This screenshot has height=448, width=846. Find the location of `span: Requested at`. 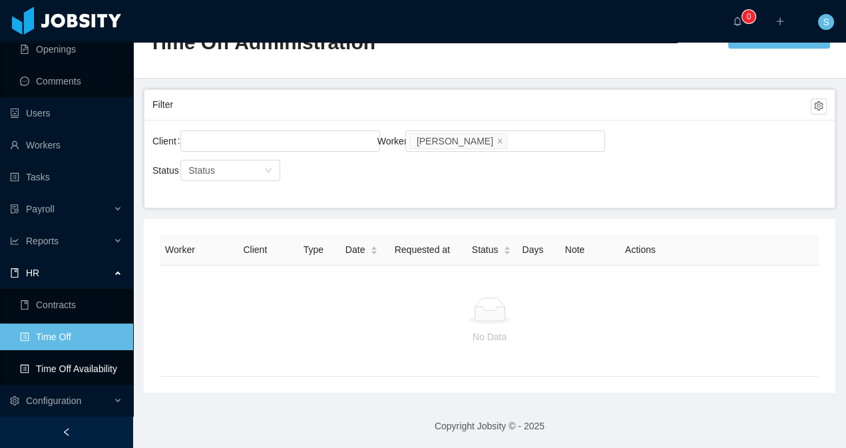

span: Requested at is located at coordinates (422, 250).